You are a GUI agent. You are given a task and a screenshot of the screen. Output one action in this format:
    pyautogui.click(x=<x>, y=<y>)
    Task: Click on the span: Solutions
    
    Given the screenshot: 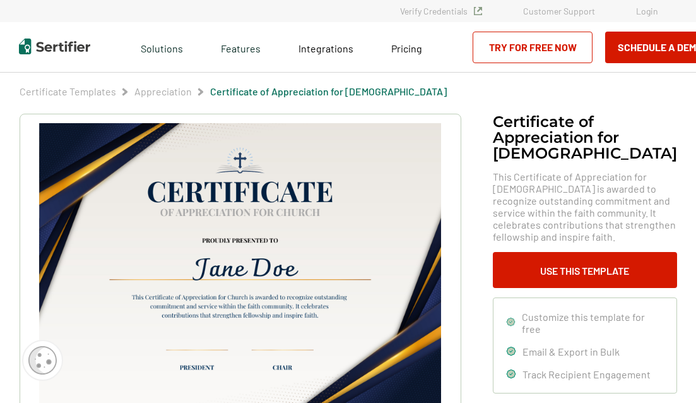 What is the action you would take?
    pyautogui.click(x=162, y=47)
    